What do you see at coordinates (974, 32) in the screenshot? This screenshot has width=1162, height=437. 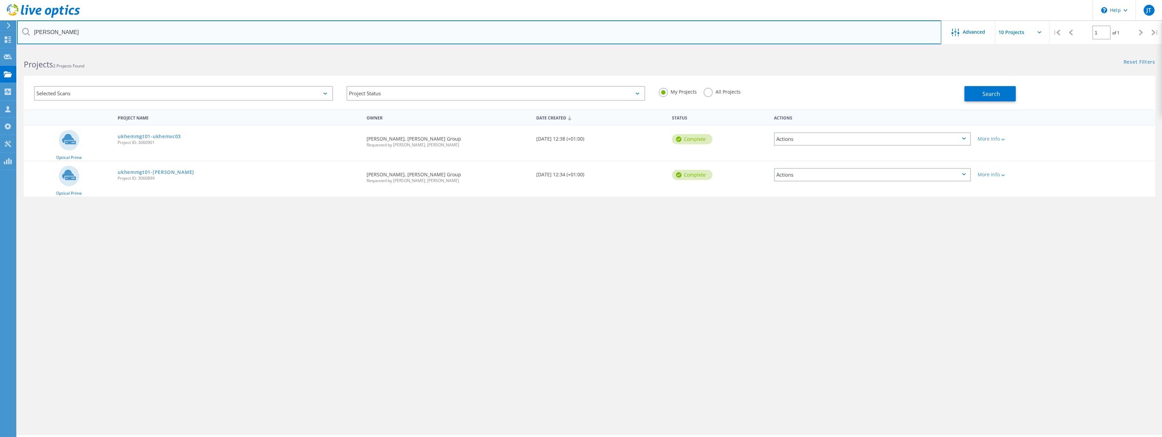 I see `span: Advanced` at bounding box center [974, 32].